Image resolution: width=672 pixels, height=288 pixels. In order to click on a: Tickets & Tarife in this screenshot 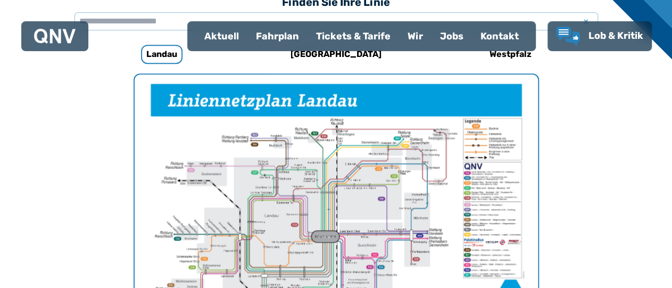, I will do `click(353, 36)`.